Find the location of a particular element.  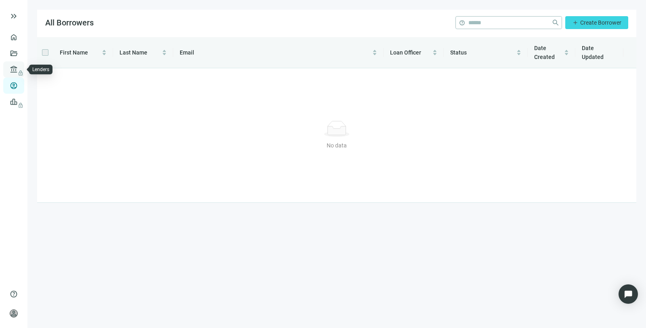

span: add is located at coordinates (575, 23).